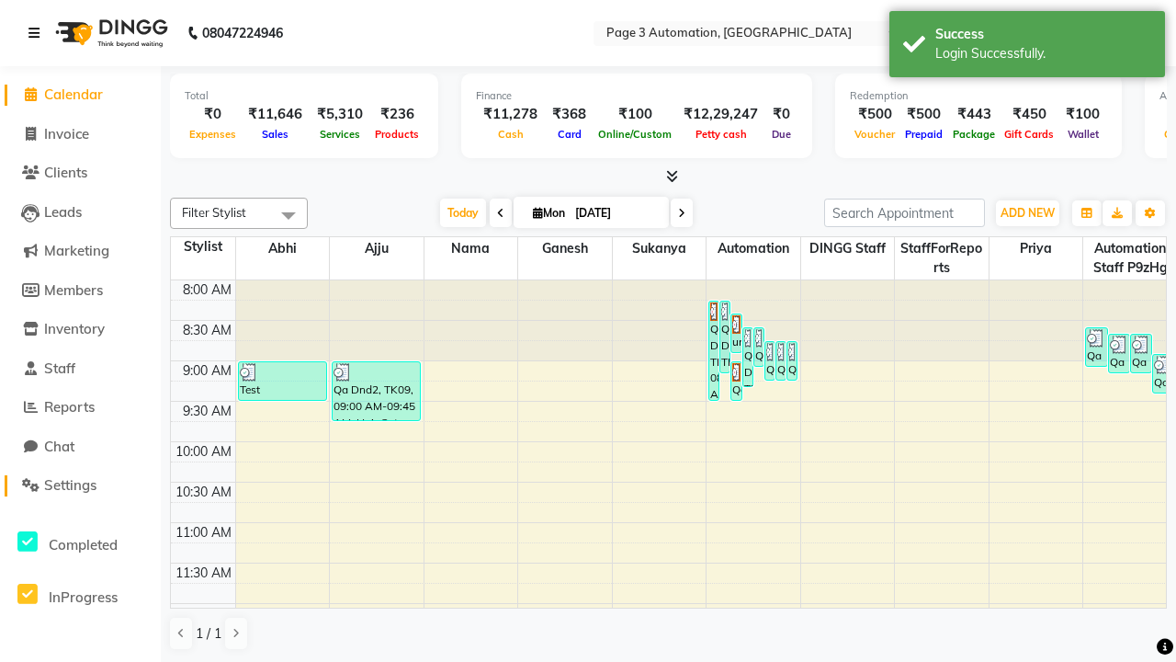 The height and width of the screenshot is (662, 1176). Describe the element at coordinates (283, 248) in the screenshot. I see `span: Abhi` at that location.